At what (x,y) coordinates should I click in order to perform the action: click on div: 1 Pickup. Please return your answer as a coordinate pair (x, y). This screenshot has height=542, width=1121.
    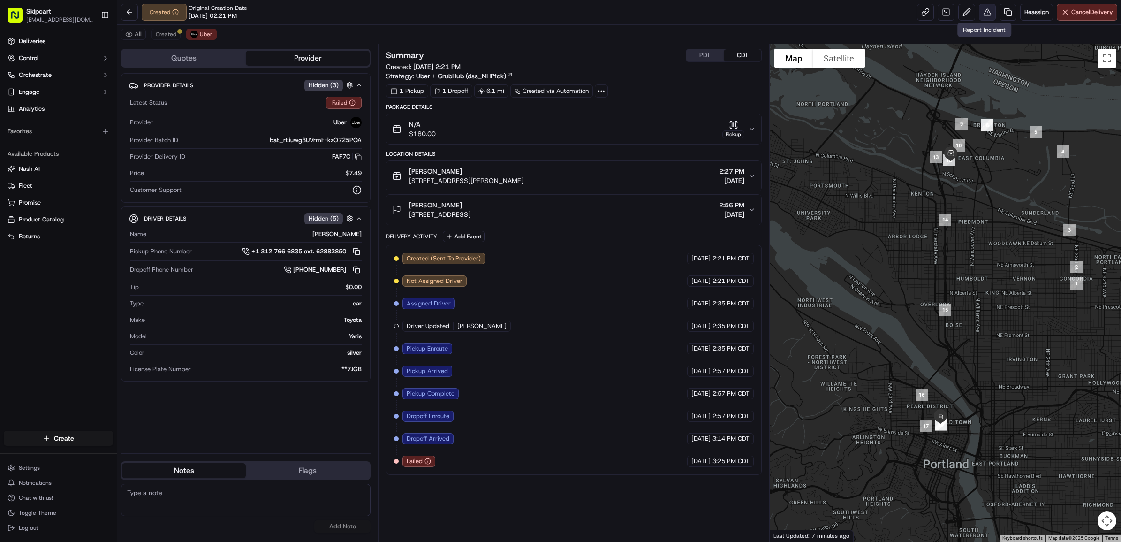
    Looking at the image, I should click on (407, 91).